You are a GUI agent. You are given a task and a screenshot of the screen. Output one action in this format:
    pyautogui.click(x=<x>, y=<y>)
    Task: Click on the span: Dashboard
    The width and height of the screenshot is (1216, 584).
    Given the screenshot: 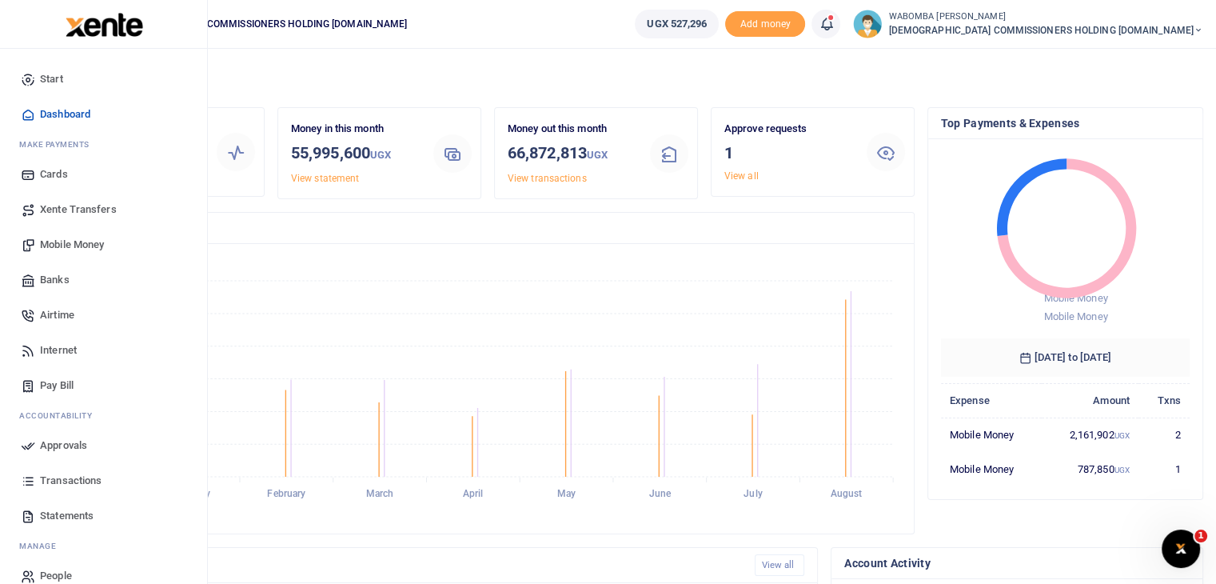 What is the action you would take?
    pyautogui.click(x=65, y=114)
    